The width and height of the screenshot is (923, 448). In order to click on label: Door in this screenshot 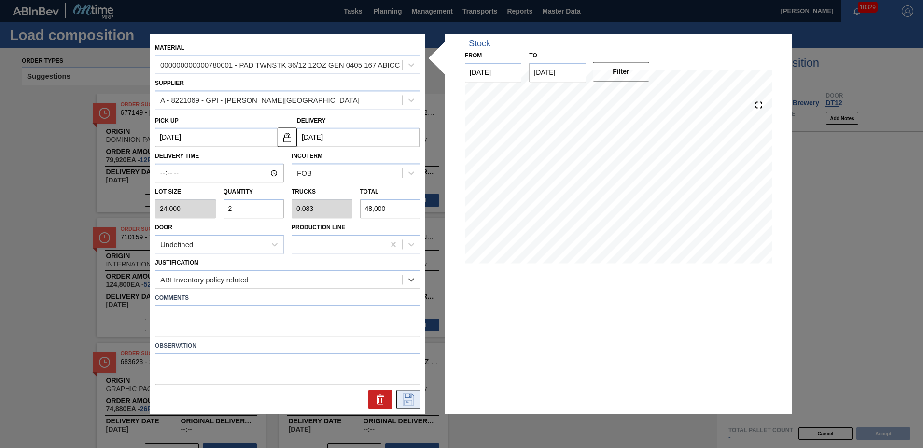, I will do `click(164, 227)`.